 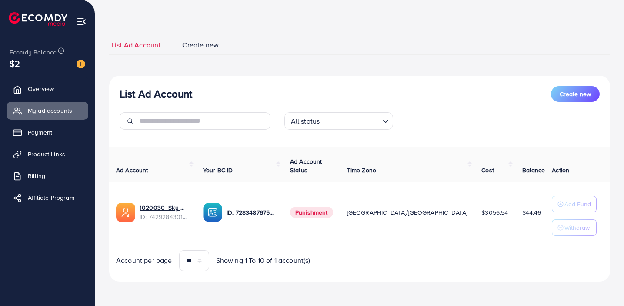 I want to click on span: All status, so click(x=305, y=121).